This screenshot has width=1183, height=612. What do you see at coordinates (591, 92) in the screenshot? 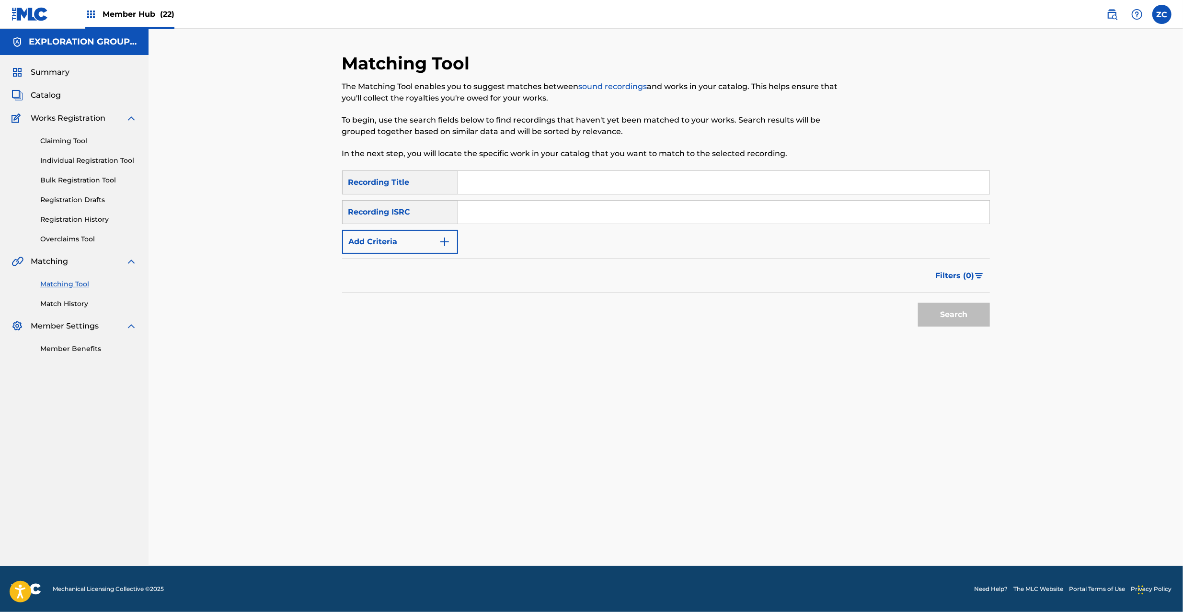
I see `p: The Matching Tool enables you to suggest matches between and works in your catalog. This helps en...` at bounding box center [591, 92].